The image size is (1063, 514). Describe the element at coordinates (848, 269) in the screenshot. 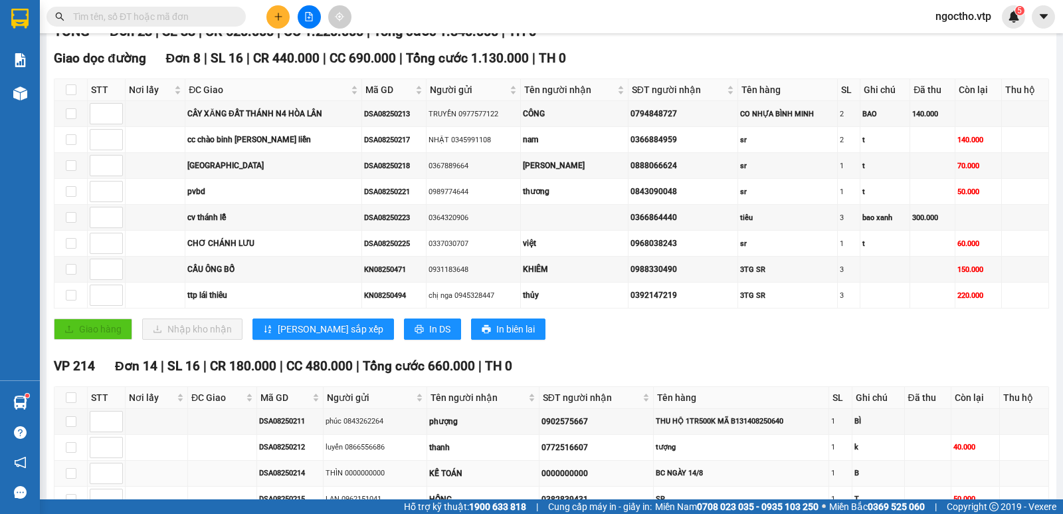

I see `div: 3` at that location.